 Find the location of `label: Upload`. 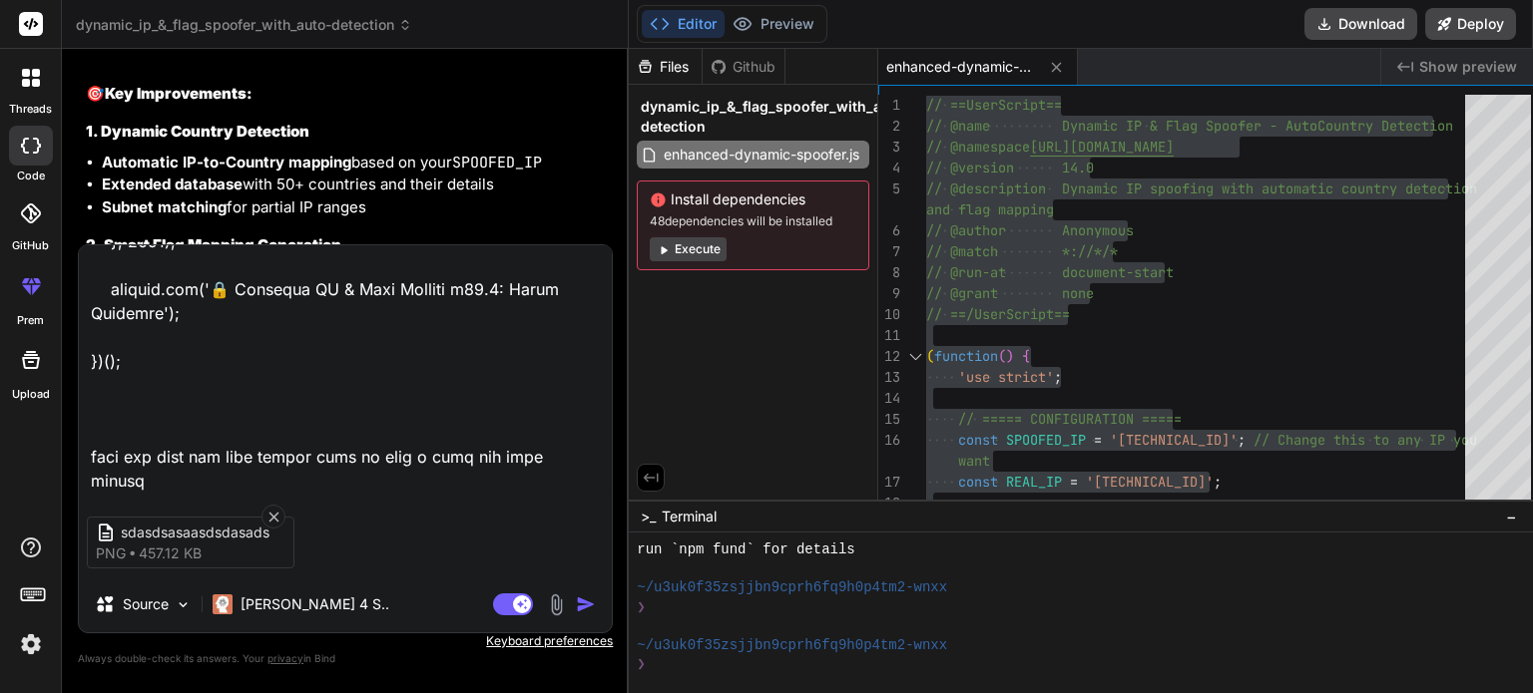

label: Upload is located at coordinates (31, 394).